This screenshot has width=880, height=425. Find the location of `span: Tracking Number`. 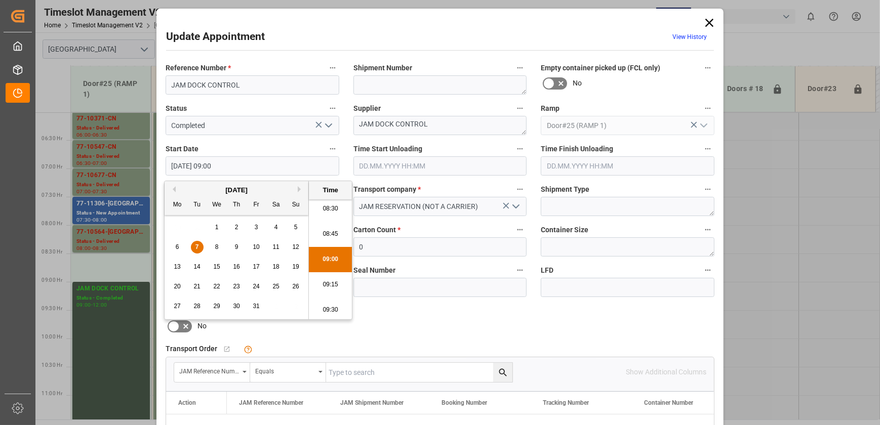

span: Tracking Number is located at coordinates (565, 403).